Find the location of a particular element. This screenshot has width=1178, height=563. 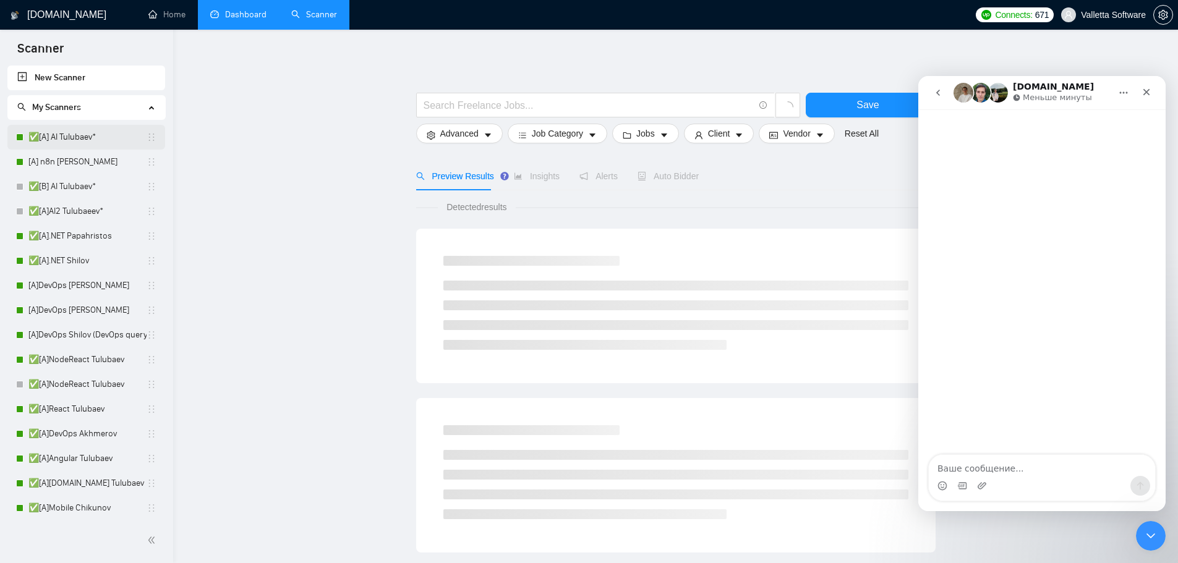

span: robot is located at coordinates (642, 176).